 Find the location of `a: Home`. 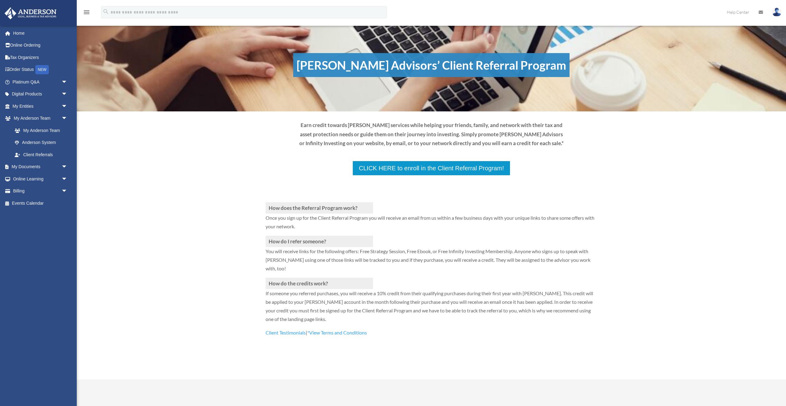

a: Home is located at coordinates (41, 33).